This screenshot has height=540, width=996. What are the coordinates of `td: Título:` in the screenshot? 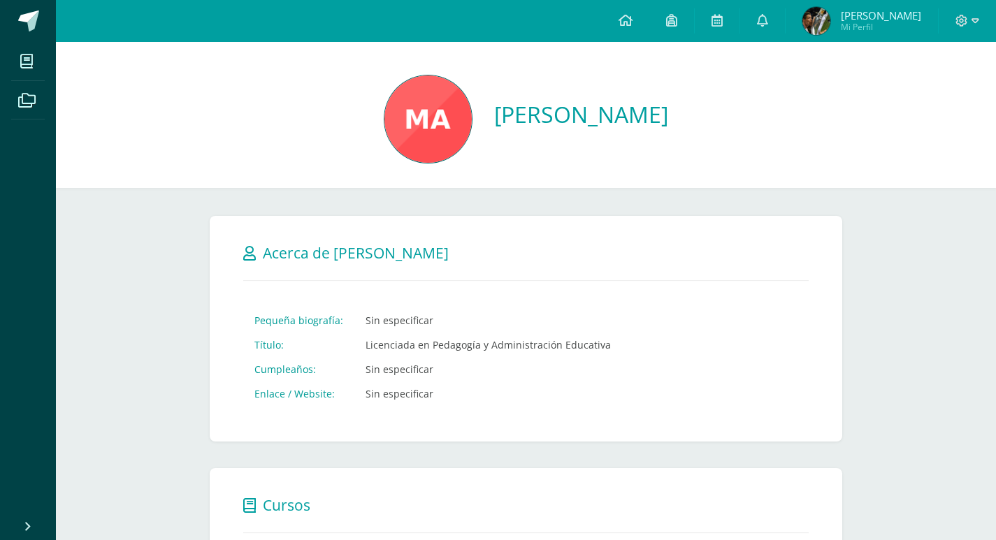 It's located at (298, 344).